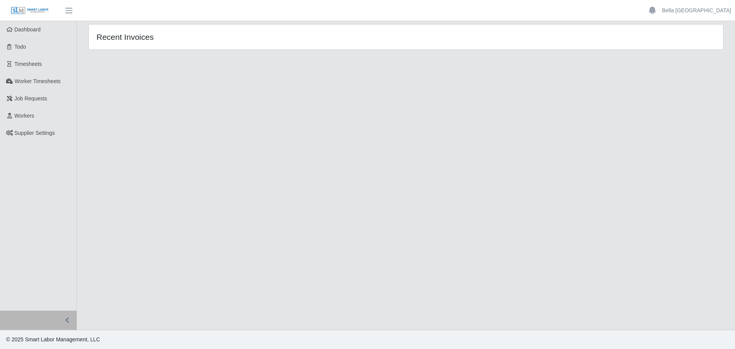 The height and width of the screenshot is (349, 735). I want to click on span: Todo, so click(20, 47).